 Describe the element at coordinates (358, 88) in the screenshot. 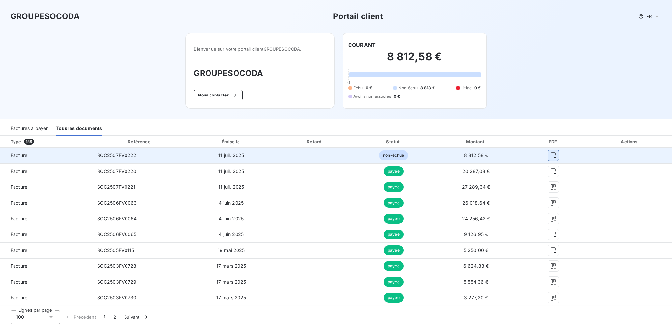

I see `span: Échu` at that location.